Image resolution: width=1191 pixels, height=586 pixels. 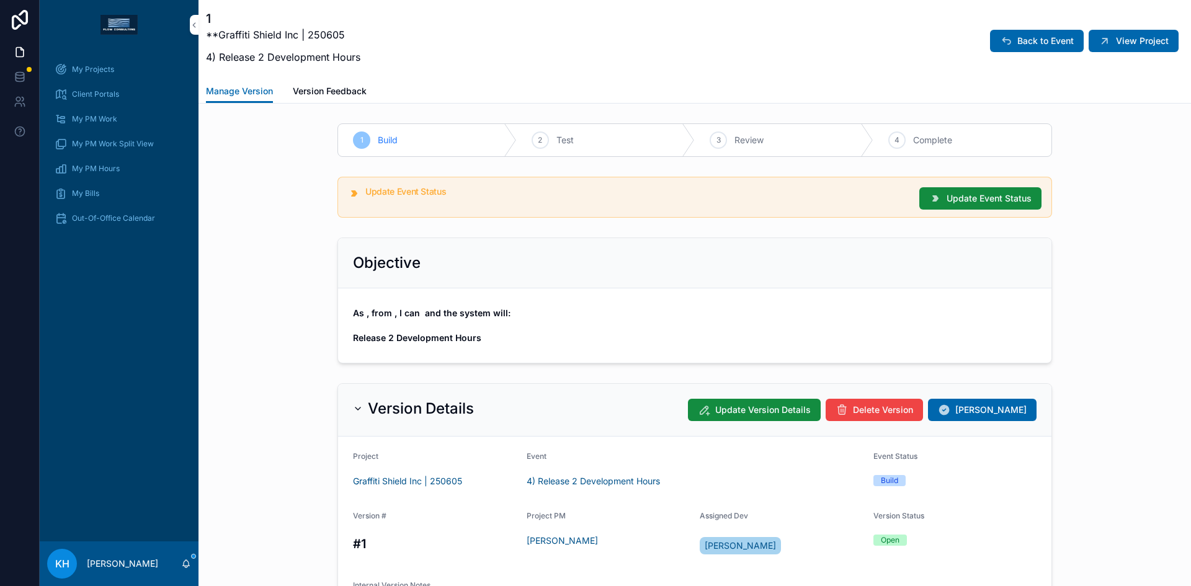 What do you see at coordinates (1134, 41) in the screenshot?
I see `button: View Project` at bounding box center [1134, 41].